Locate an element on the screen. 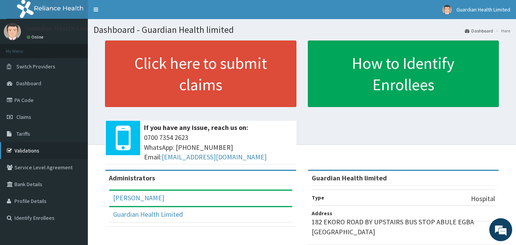  a: Guardian Health Limited is located at coordinates (148, 214).